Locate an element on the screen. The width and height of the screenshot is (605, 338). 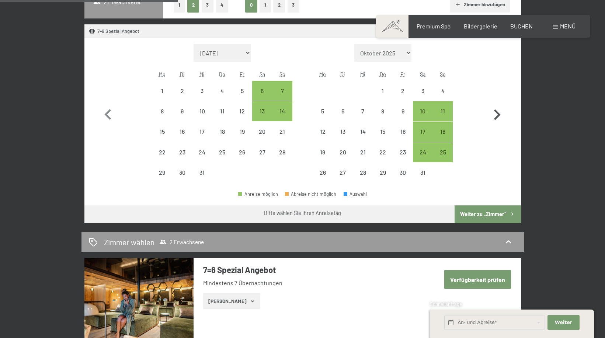
div: Fri Dec 05 2025 is located at coordinates (242, 91).